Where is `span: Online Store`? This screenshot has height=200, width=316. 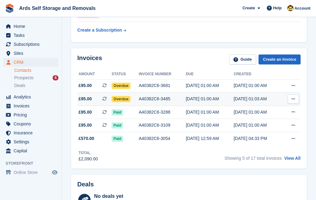 span: Online Store is located at coordinates (32, 172).